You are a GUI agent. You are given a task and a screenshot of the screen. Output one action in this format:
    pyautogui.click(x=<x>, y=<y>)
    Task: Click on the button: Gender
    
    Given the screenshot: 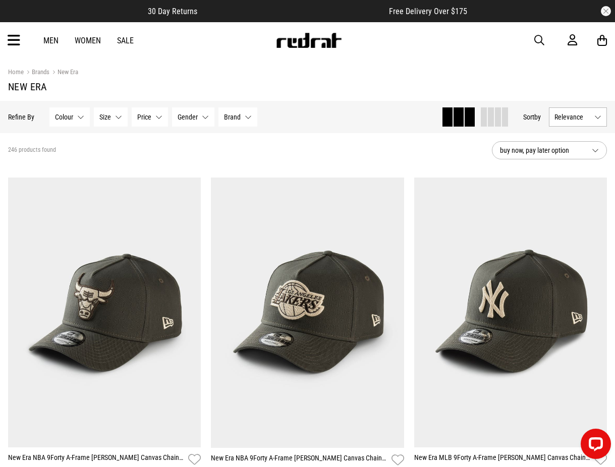 What is the action you would take?
    pyautogui.click(x=193, y=117)
    